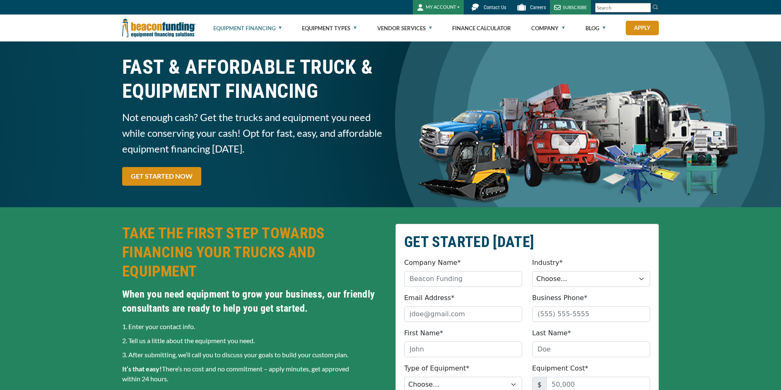 Image resolution: width=781 pixels, height=390 pixels. What do you see at coordinates (463, 314) in the screenshot?
I see `input: jdoe@gmail.com` at bounding box center [463, 314].